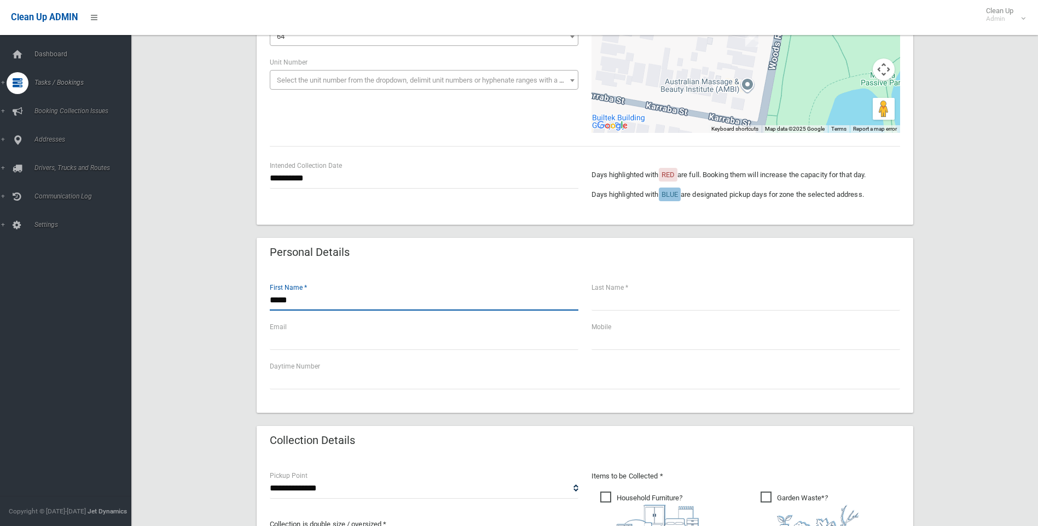 This screenshot has width=1038, height=526. Describe the element at coordinates (85, 111) in the screenshot. I see `span: Booking Collection Issues` at that location.